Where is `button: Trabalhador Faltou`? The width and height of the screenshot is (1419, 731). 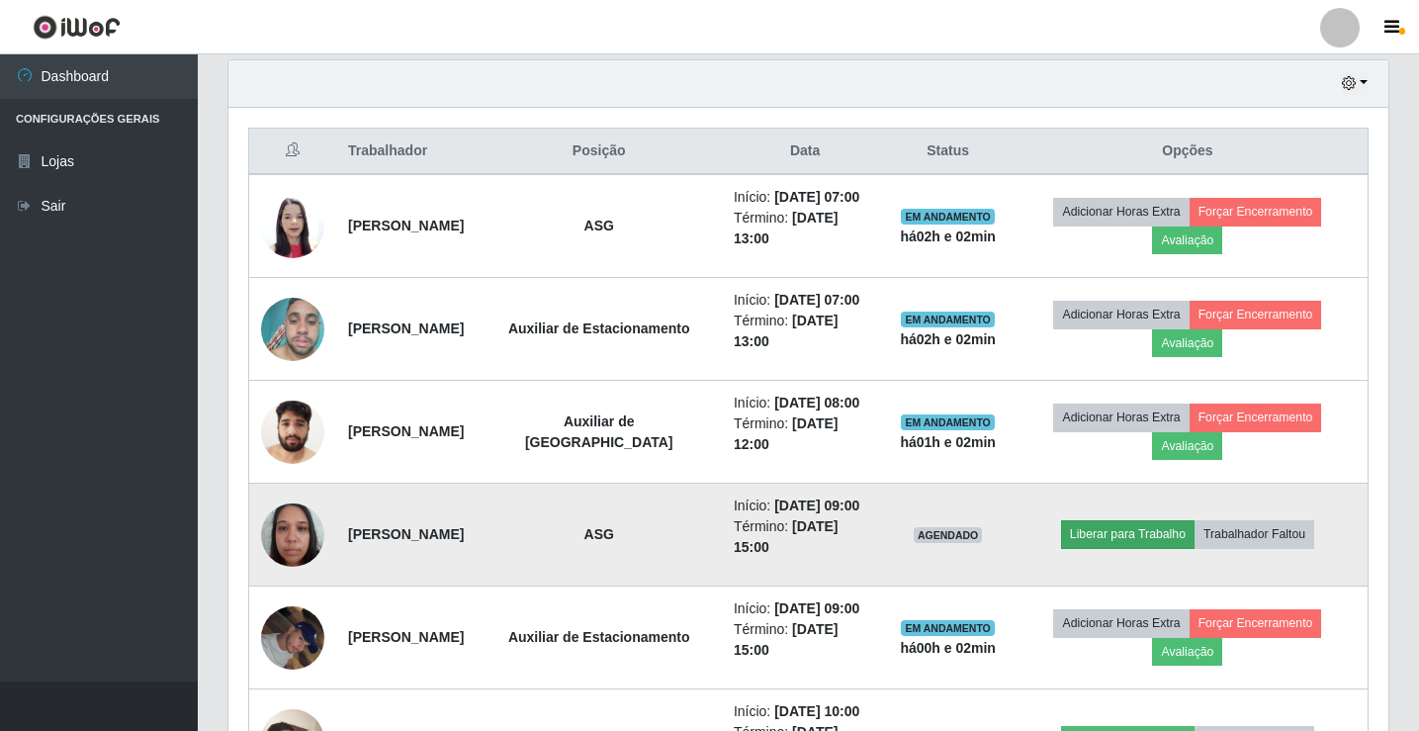
button: Trabalhador Faltou is located at coordinates (1254, 534).